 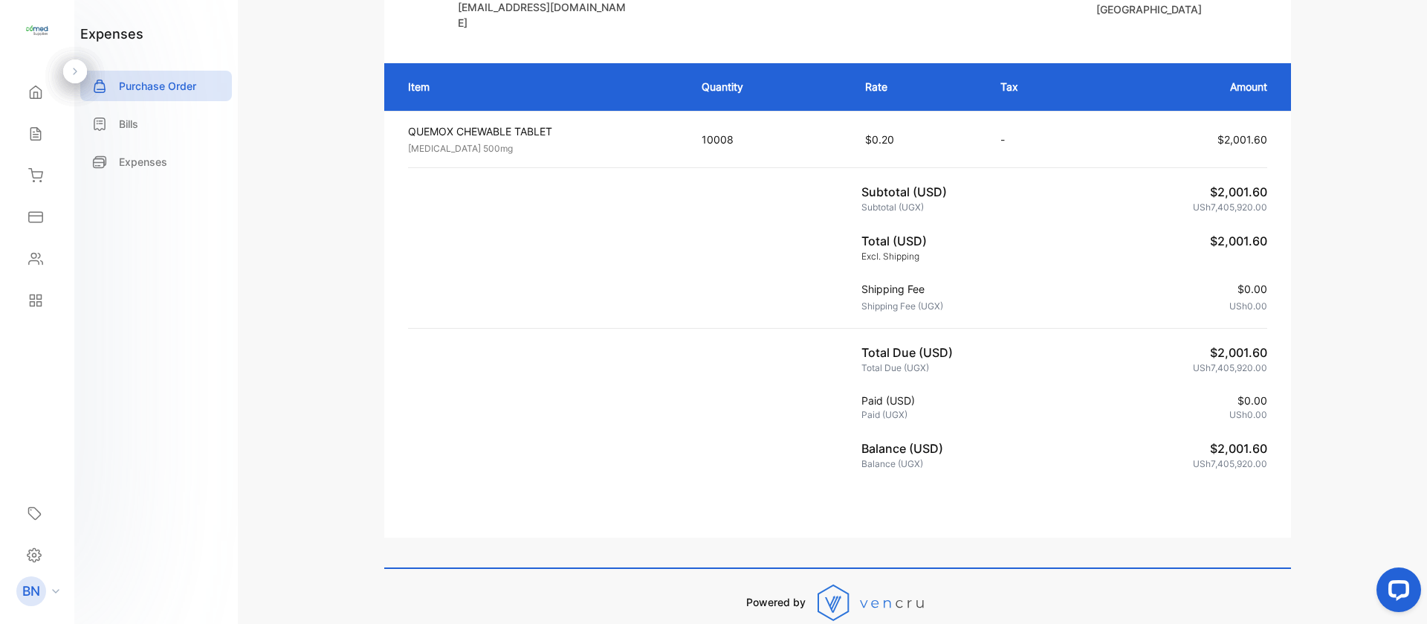 I want to click on p: Purchase Order, so click(x=158, y=85).